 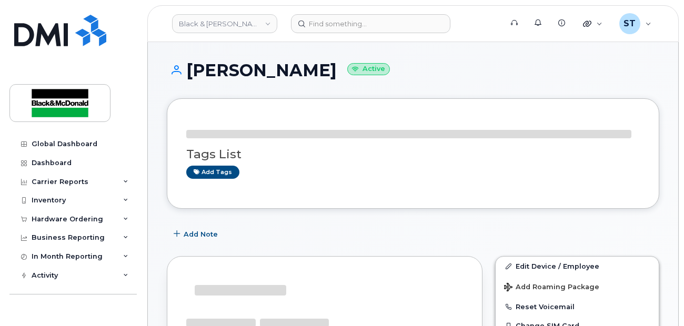 I want to click on span: Add Note, so click(x=201, y=234).